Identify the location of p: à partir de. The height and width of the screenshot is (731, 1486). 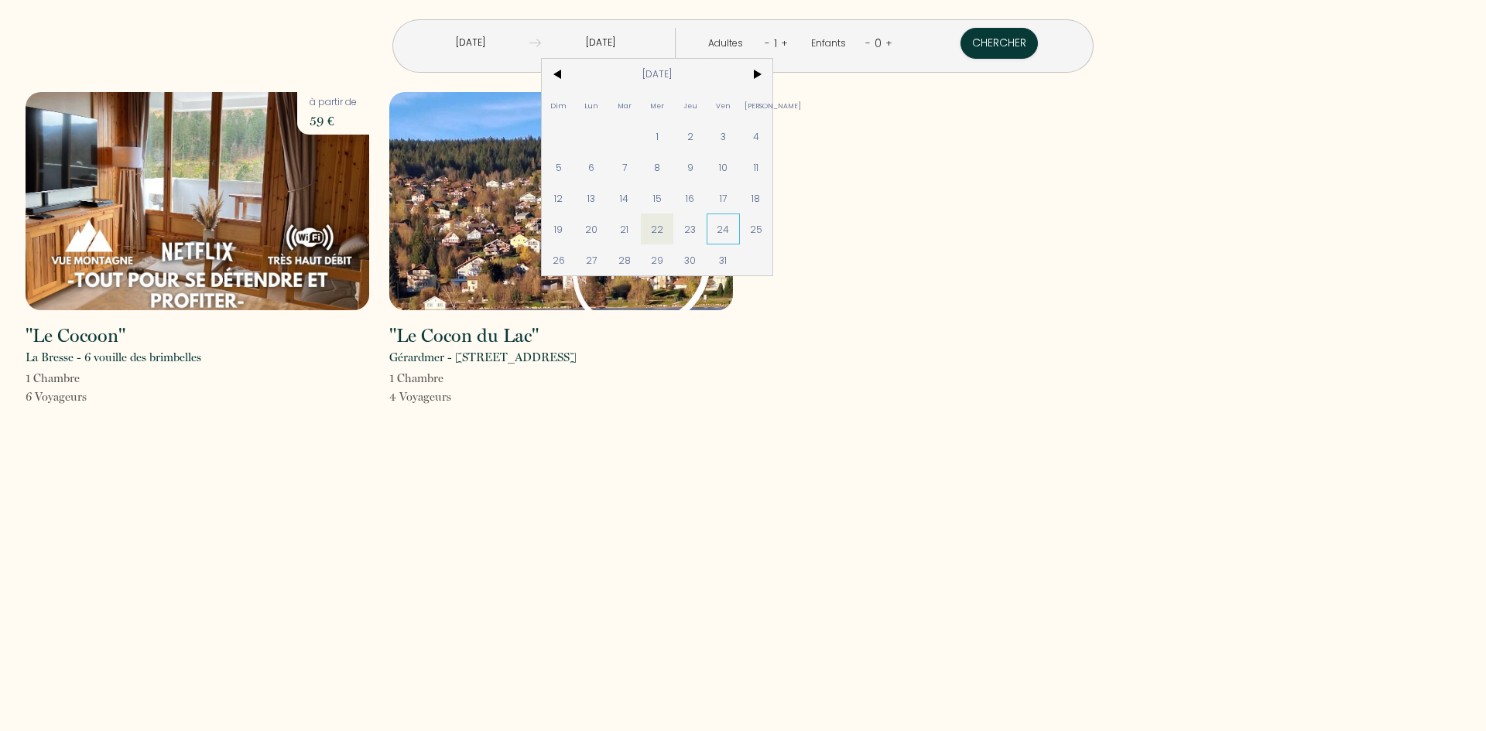
(333, 102).